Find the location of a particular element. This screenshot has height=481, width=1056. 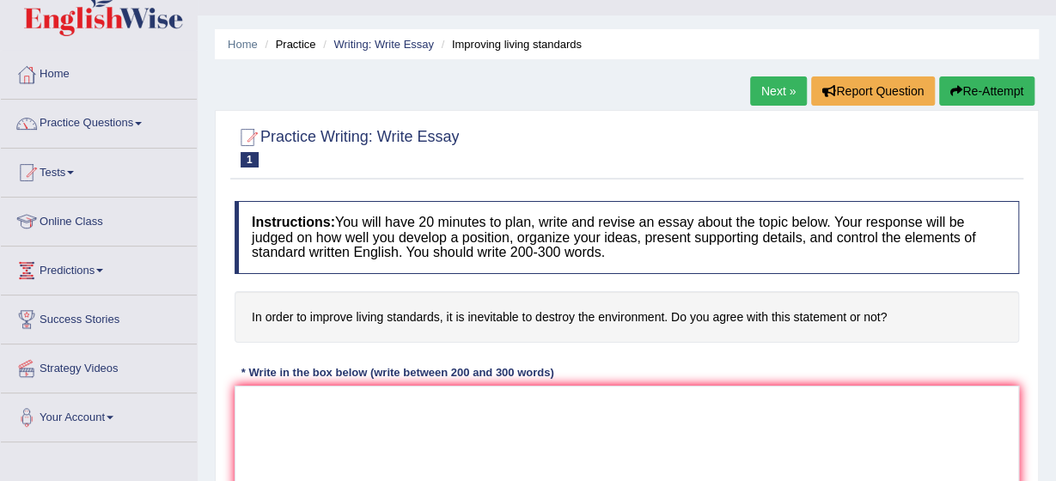

a: Online Class is located at coordinates (99, 219).